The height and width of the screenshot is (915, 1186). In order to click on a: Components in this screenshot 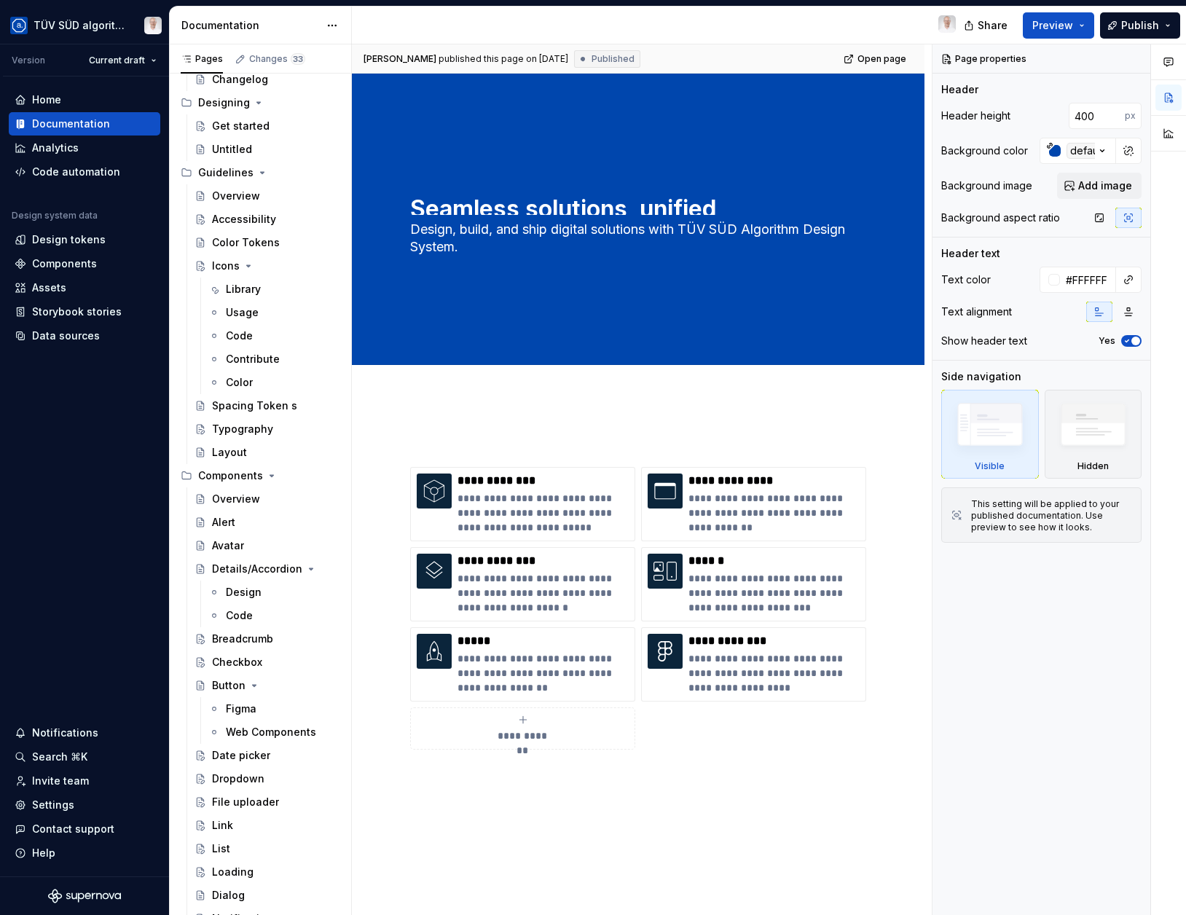, I will do `click(85, 264)`.